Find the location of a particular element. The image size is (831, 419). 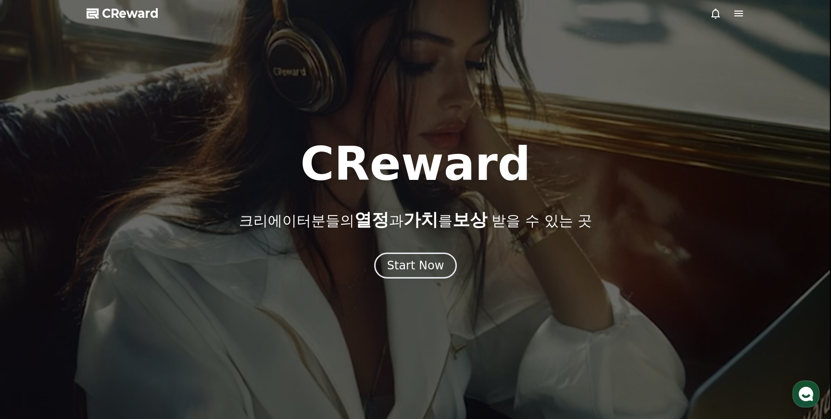

a: Start Now is located at coordinates (416, 267).